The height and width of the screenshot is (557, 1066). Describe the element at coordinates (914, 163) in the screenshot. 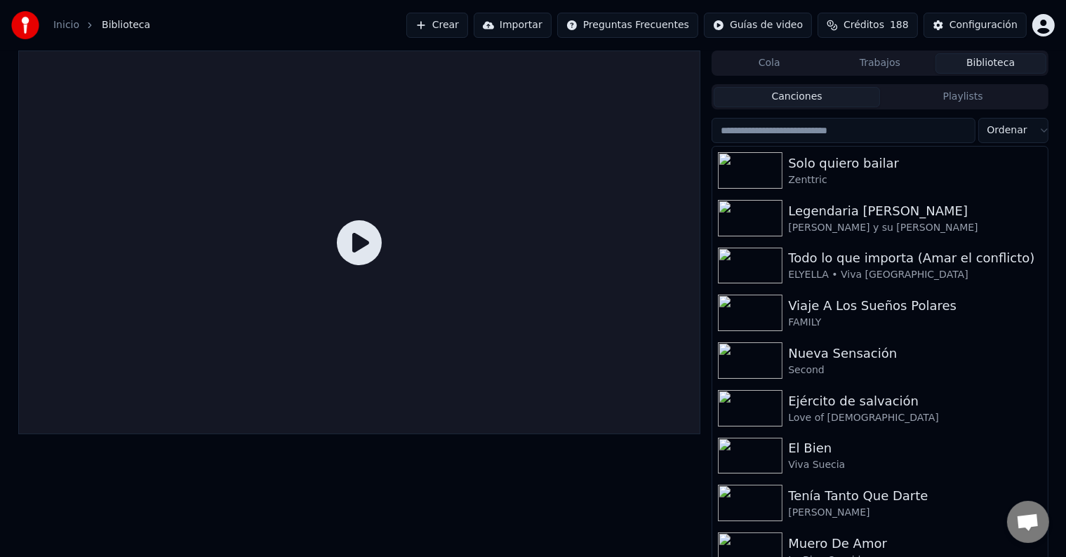

I see `div: Solo quiero bailar` at that location.